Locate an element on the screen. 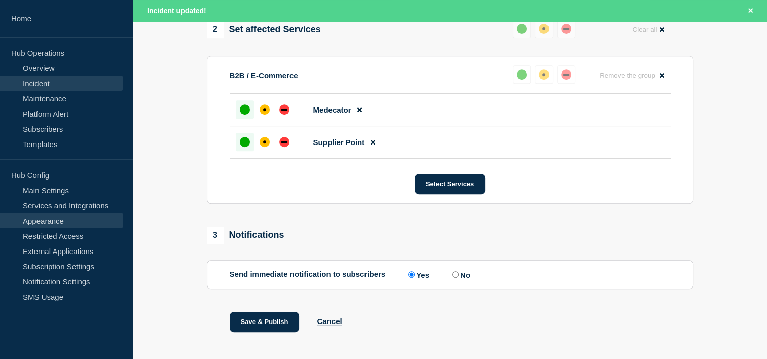 This screenshot has height=359, width=767. span: Medecator is located at coordinates (332, 109).